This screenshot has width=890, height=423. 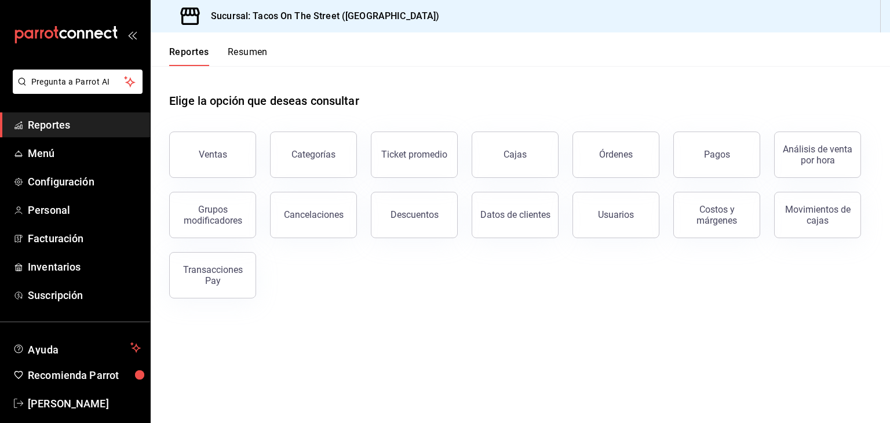 I want to click on div: Análisis de venta por hora, so click(x=817, y=155).